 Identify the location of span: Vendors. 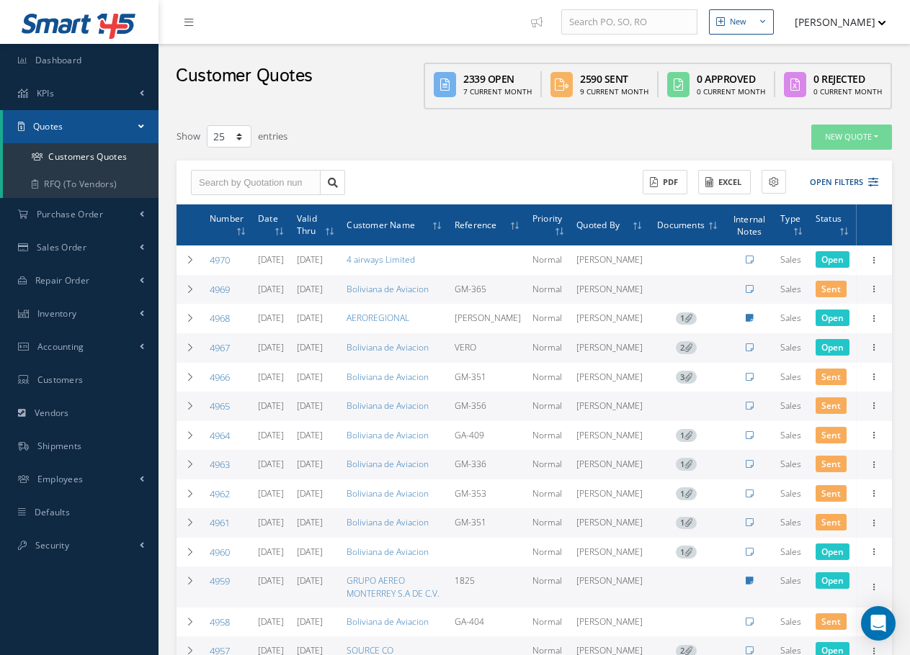
(52, 413).